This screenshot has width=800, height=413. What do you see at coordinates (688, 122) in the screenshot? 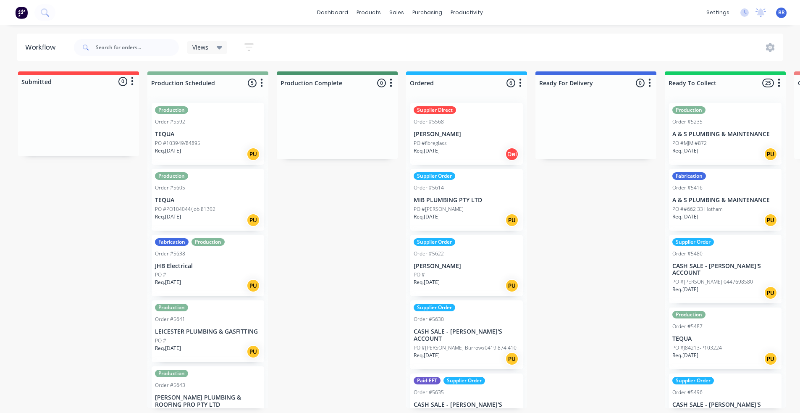
I see `div: Order #5235` at bounding box center [688, 122].